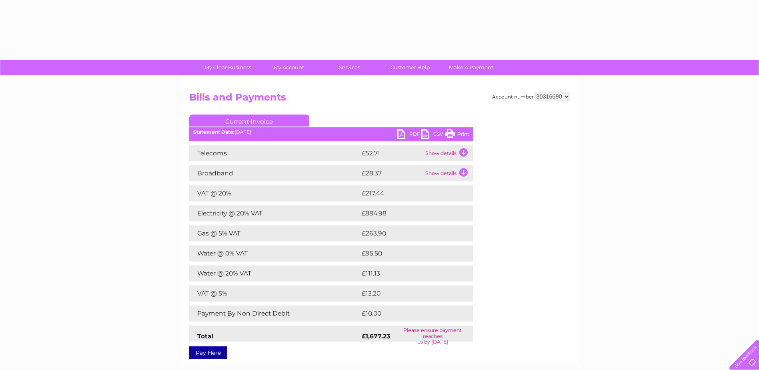  Describe the element at coordinates (409, 253) in the screenshot. I see `td: £95.50` at that location.